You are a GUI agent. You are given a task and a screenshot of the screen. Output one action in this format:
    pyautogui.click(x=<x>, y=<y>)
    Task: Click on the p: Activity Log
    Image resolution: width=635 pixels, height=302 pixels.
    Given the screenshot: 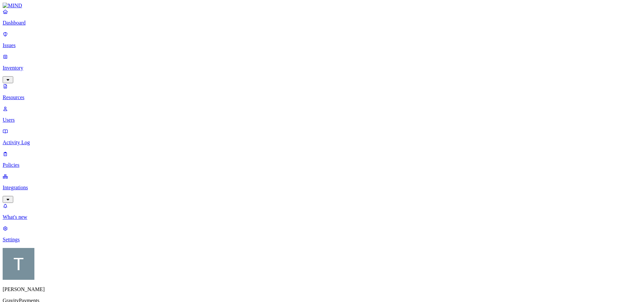 What is the action you would take?
    pyautogui.click(x=318, y=142)
    